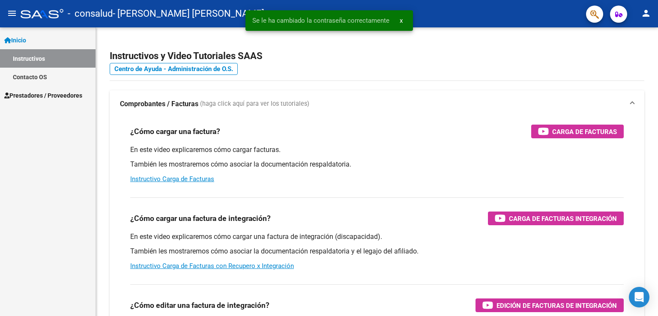 This screenshot has height=316, width=658. Describe the element at coordinates (12, 13) in the screenshot. I see `mat-icon: menu` at that location.